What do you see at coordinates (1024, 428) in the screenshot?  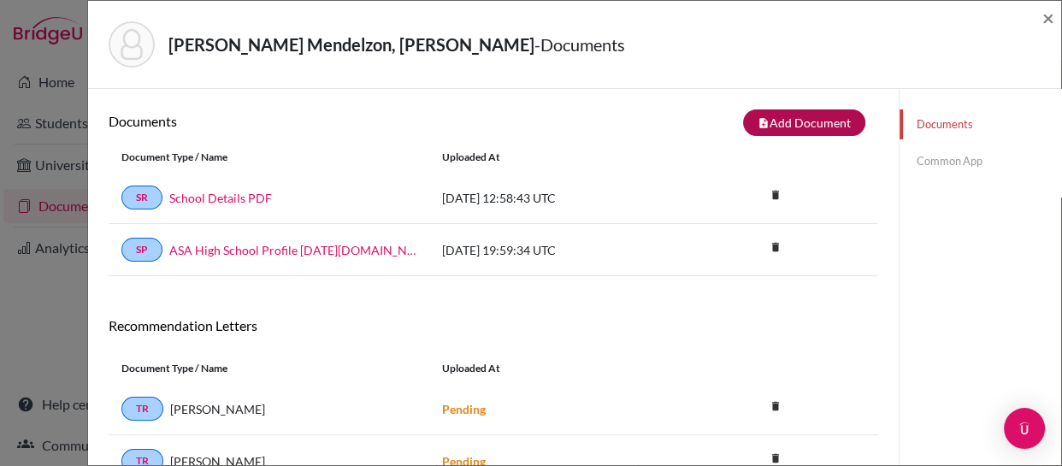 I see `div: Open Intercom Messenger` at bounding box center [1024, 428].